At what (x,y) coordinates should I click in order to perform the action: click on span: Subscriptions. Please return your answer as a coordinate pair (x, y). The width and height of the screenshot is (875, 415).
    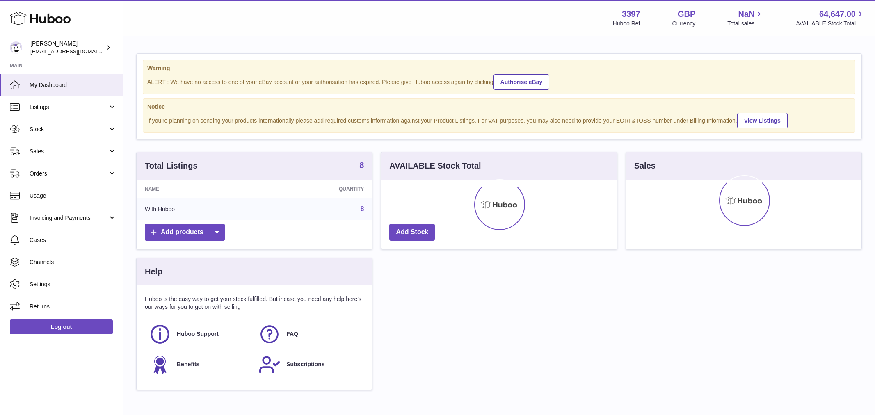
    Looking at the image, I should click on (305, 364).